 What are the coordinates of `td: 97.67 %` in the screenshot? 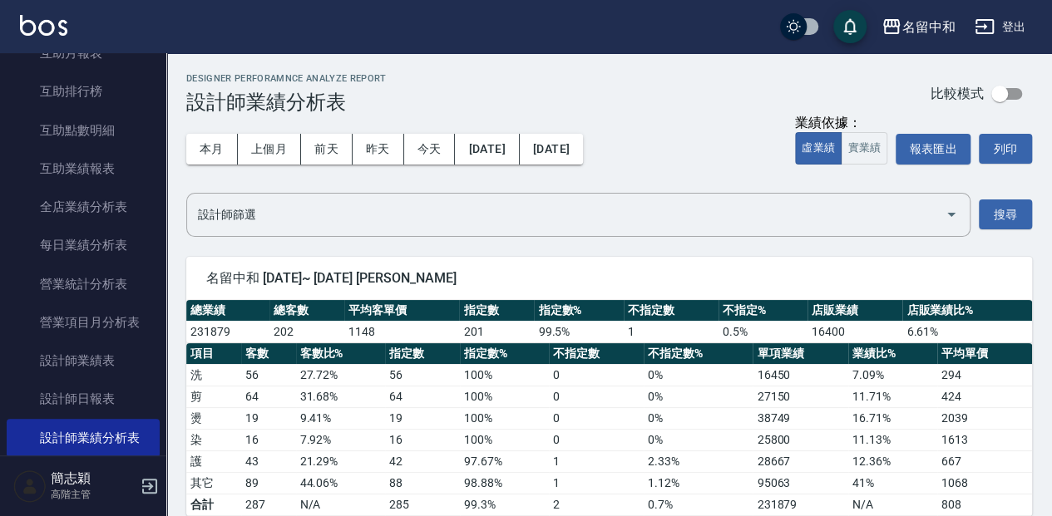 It's located at (504, 461).